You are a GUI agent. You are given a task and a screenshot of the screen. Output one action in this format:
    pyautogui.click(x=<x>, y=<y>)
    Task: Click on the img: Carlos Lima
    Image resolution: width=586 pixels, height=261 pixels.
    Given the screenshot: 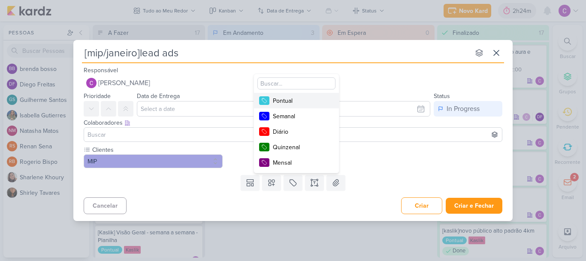 What is the action you would take?
    pyautogui.click(x=91, y=83)
    